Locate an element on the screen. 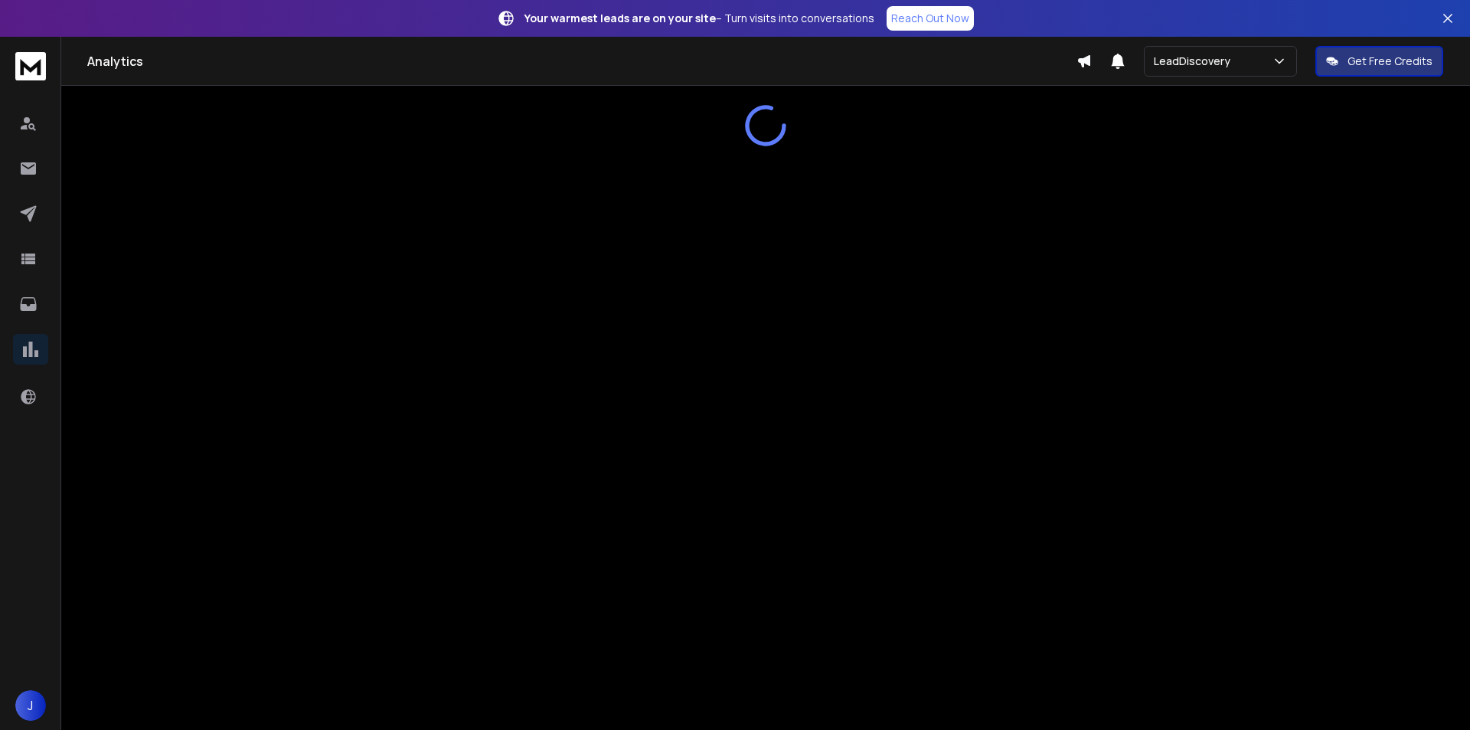  img: logo is located at coordinates (31, 66).